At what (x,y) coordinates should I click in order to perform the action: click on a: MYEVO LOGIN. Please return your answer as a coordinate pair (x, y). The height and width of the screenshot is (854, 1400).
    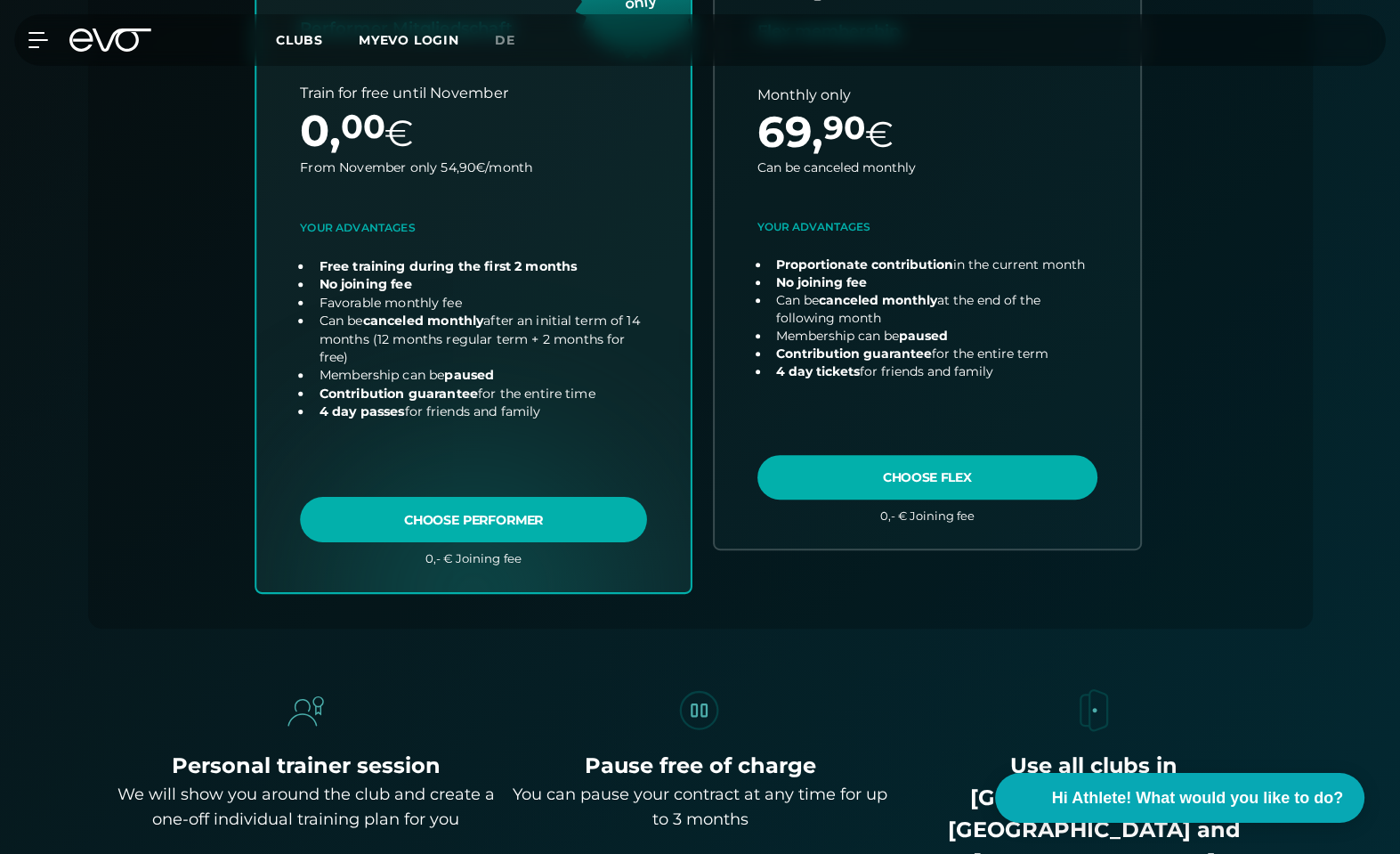
    Looking at the image, I should click on (408, 40).